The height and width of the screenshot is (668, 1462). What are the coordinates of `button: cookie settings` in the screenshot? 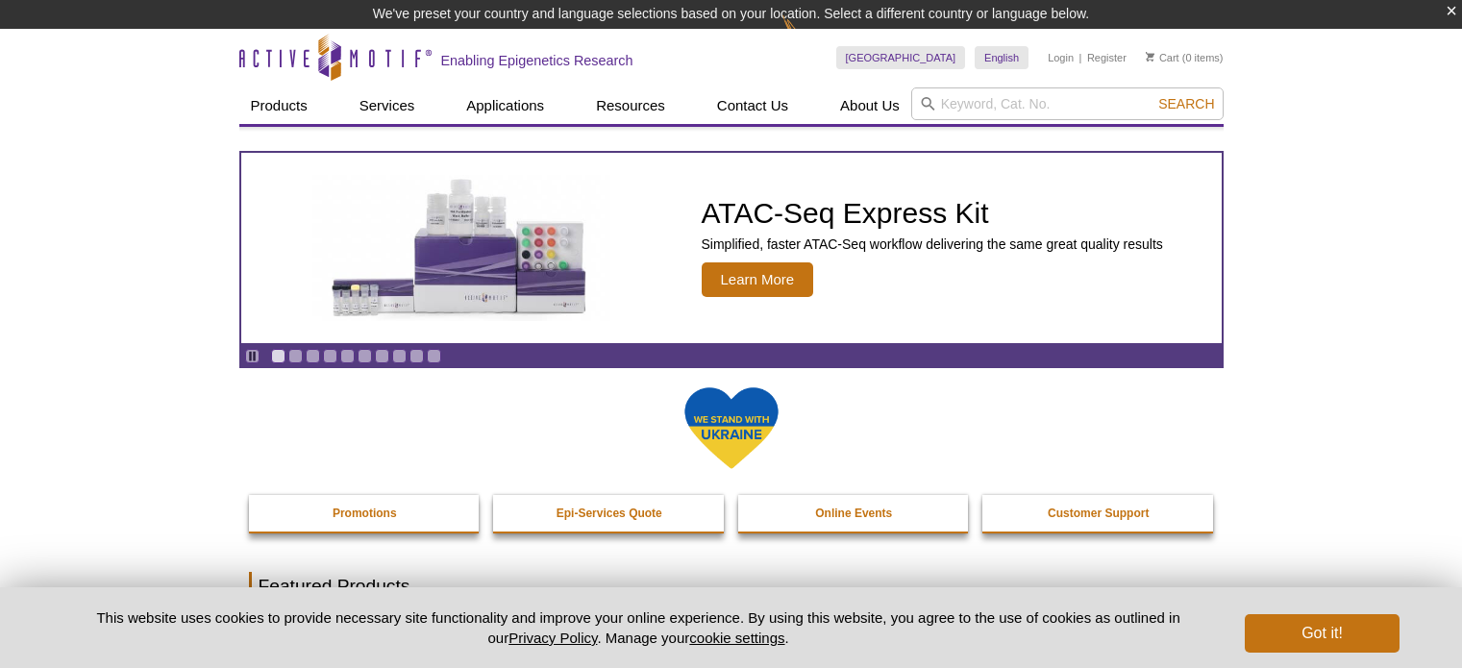 It's located at (736, 637).